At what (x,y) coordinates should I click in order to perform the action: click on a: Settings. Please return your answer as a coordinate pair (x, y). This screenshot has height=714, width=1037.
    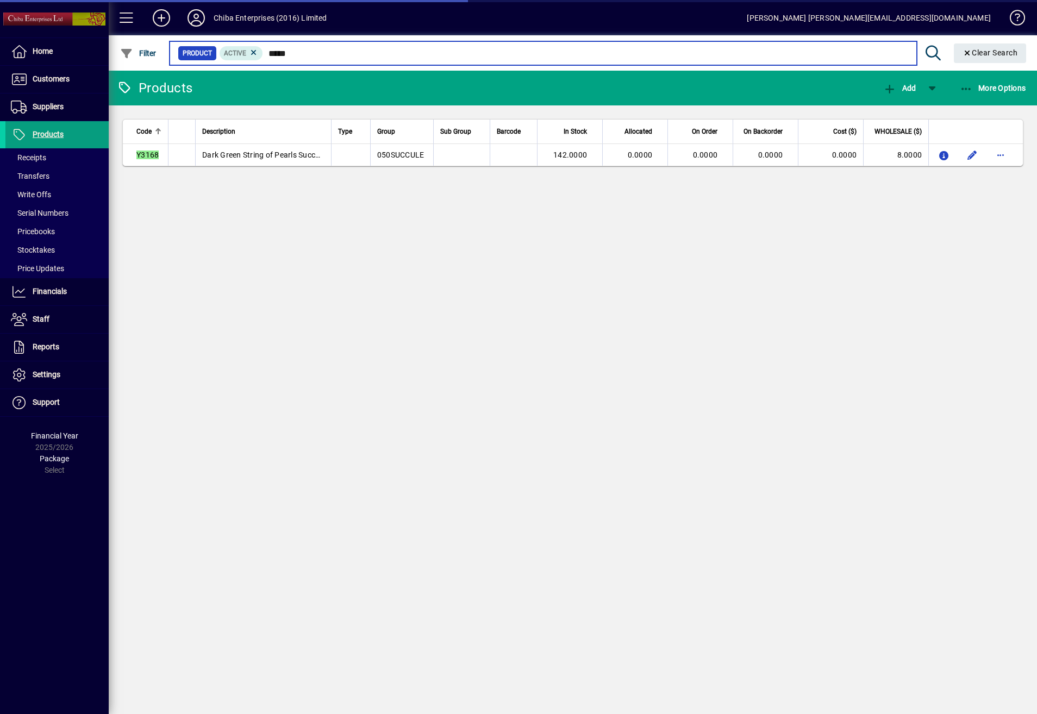
    Looking at the image, I should click on (57, 375).